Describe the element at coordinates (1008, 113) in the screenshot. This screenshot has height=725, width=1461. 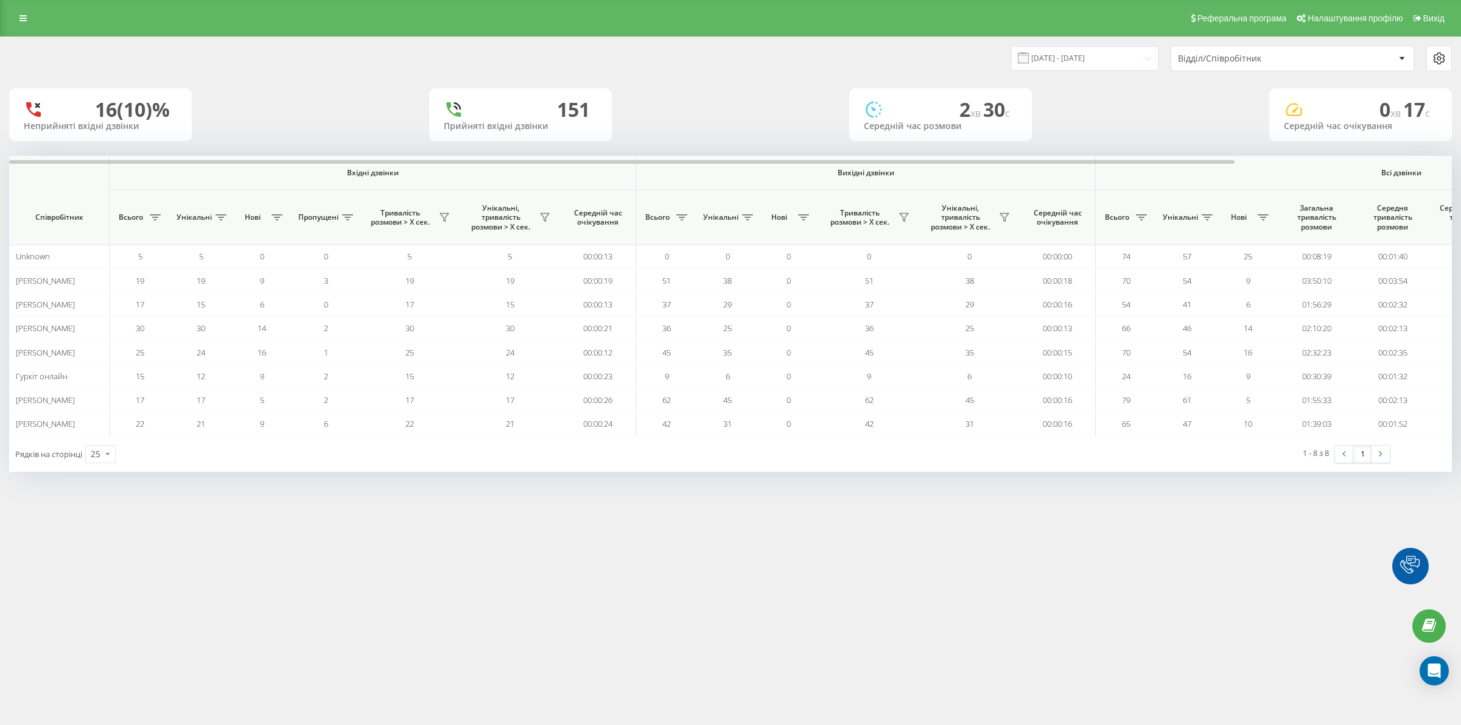
I see `span: c` at that location.